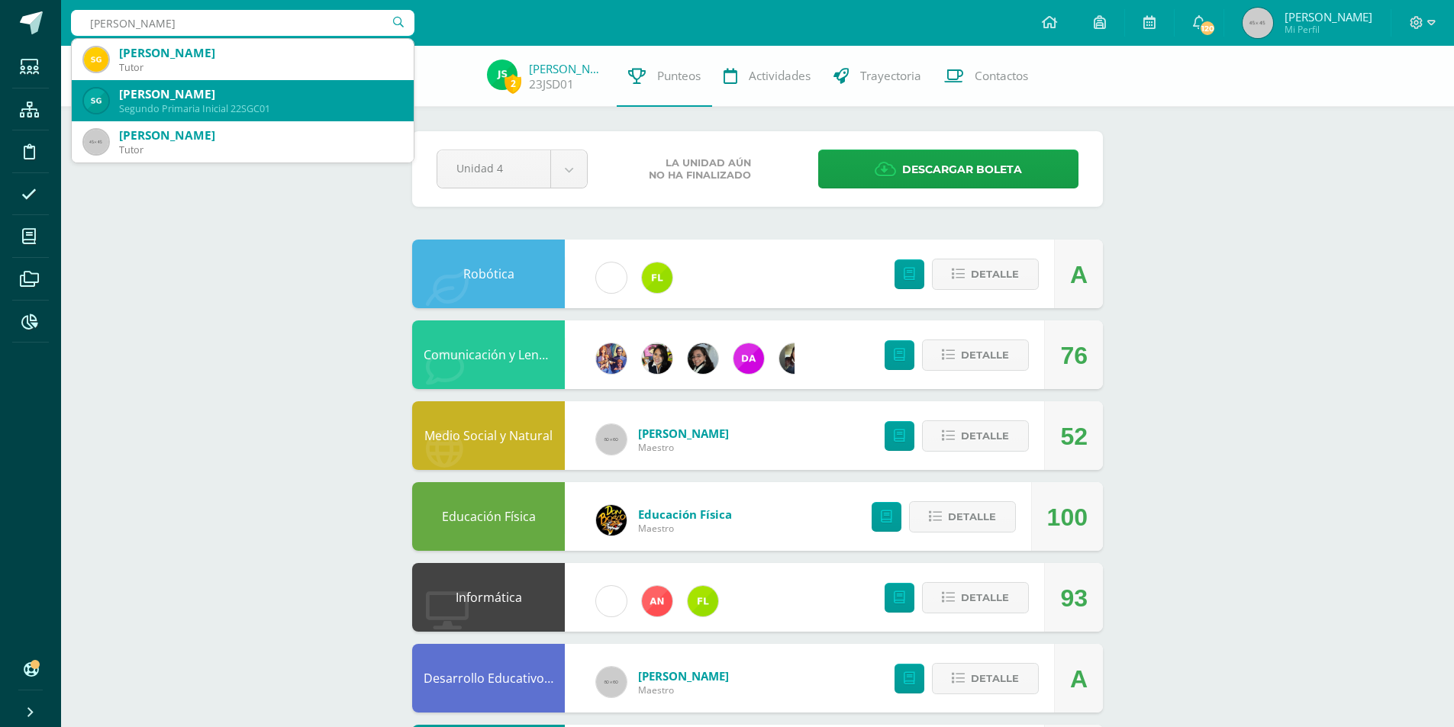 Image resolution: width=1454 pixels, height=727 pixels. I want to click on img: 3f4c0a665c62760dc8d25f6423ebedea.png, so click(611, 359).